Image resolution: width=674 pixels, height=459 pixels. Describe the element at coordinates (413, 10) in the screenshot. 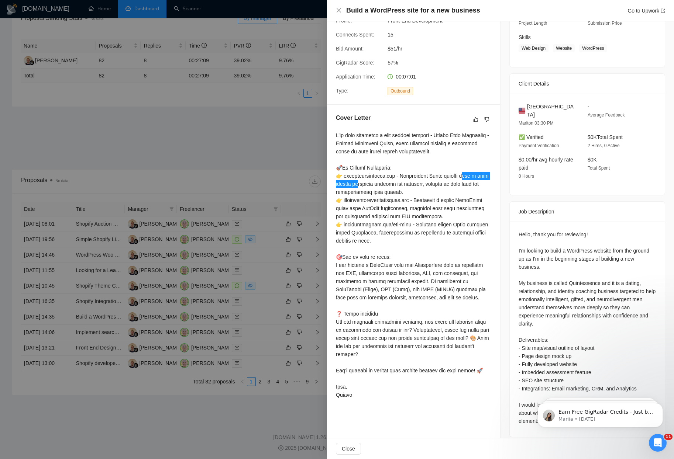

I see `h4: Build a WordPress site for a new business` at that location.